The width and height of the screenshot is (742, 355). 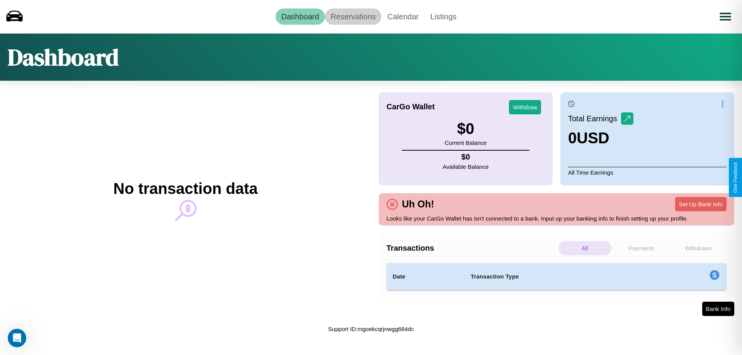 I want to click on a: Dashboard, so click(x=300, y=17).